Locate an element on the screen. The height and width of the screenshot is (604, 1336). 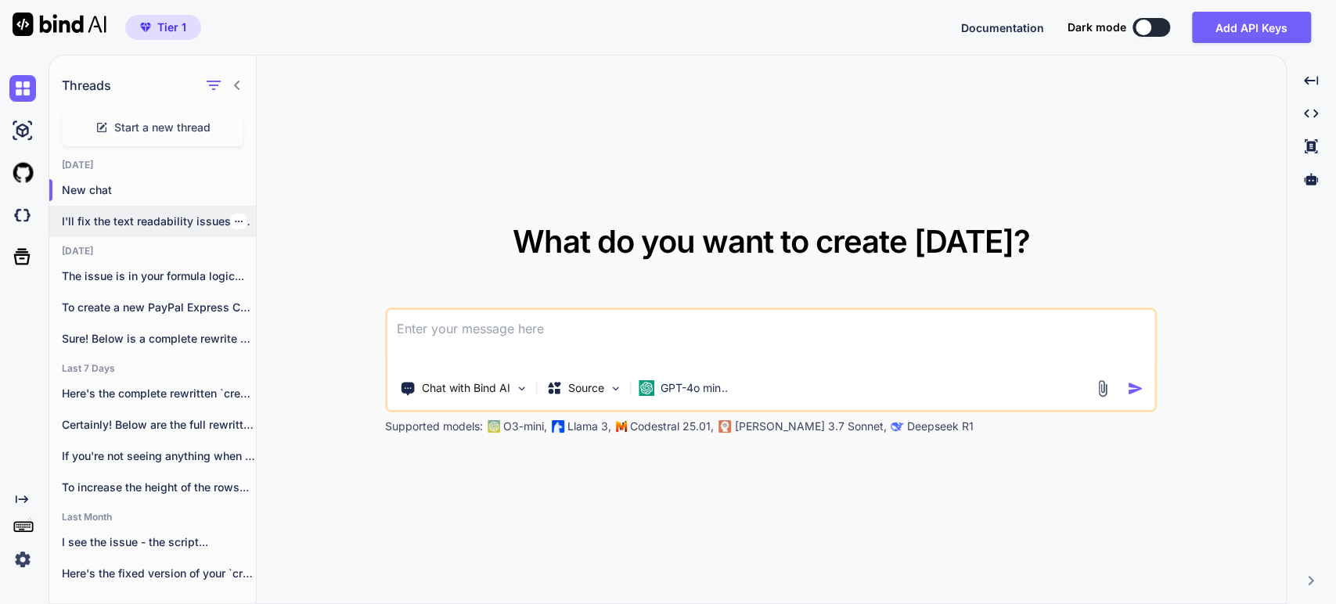
img: chat is located at coordinates (23, 88).